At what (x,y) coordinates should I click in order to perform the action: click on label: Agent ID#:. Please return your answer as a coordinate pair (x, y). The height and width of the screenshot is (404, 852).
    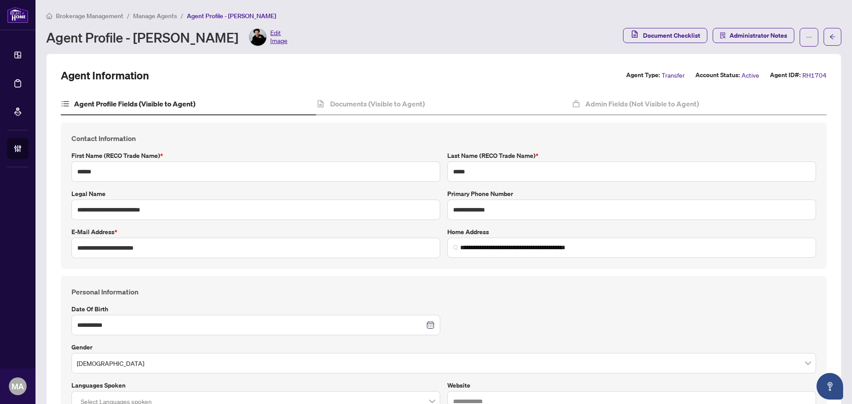
    Looking at the image, I should click on (785, 75).